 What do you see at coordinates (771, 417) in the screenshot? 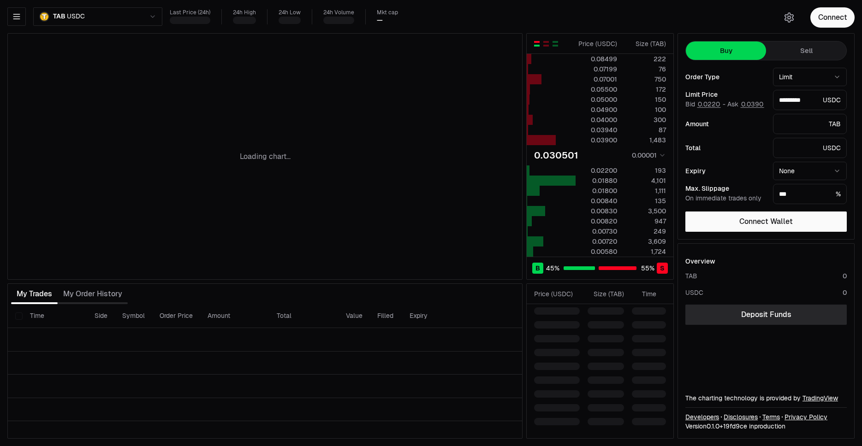
I see `a: Terms` at bounding box center [771, 417].